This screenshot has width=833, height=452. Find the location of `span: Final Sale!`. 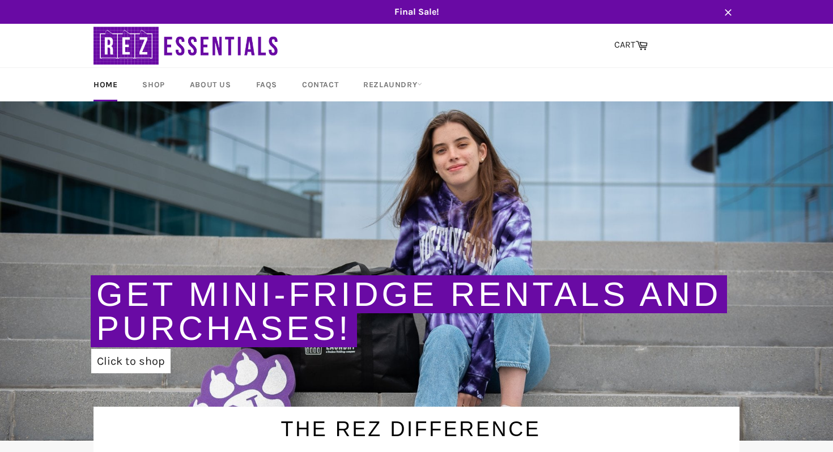

span: Final Sale! is located at coordinates (417, 12).